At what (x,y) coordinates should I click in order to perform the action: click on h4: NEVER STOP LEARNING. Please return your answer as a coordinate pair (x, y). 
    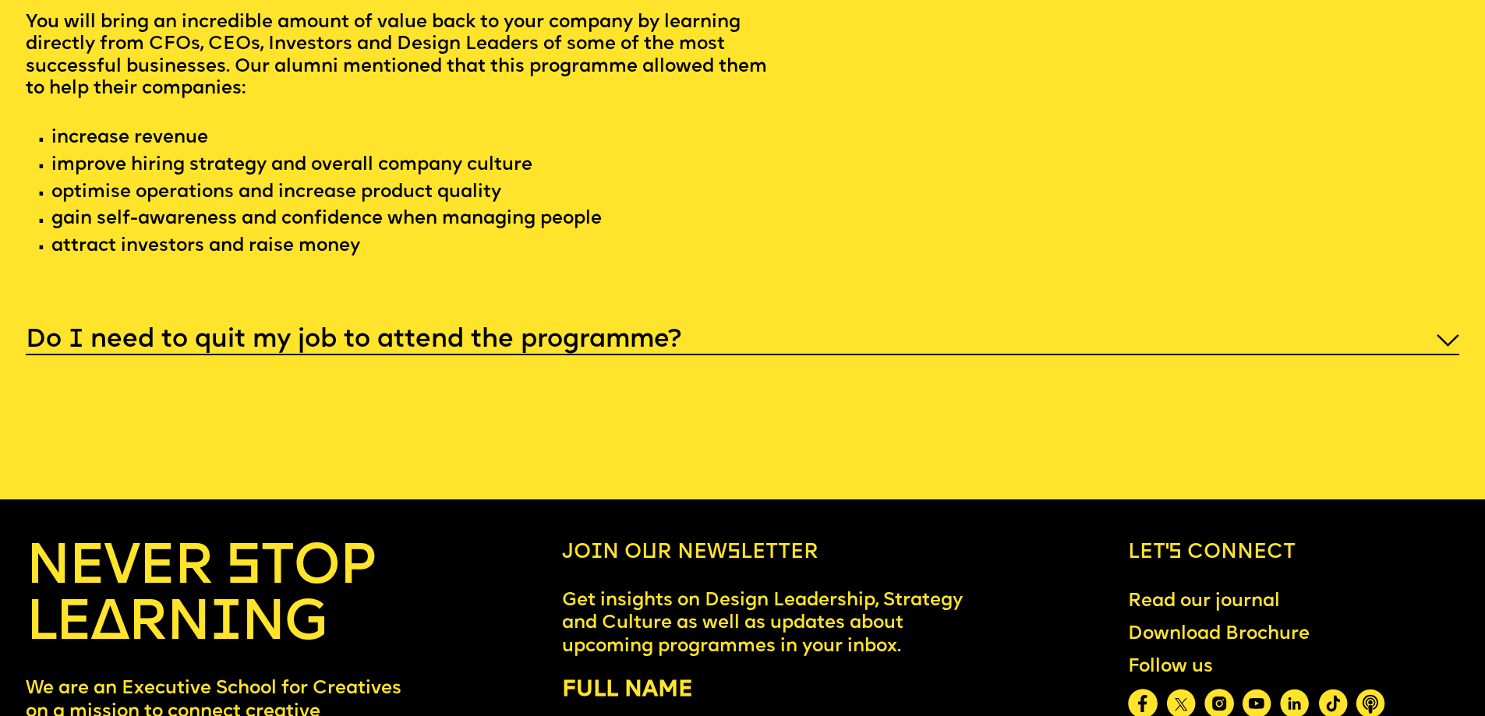
    Looking at the image, I should click on (216, 597).